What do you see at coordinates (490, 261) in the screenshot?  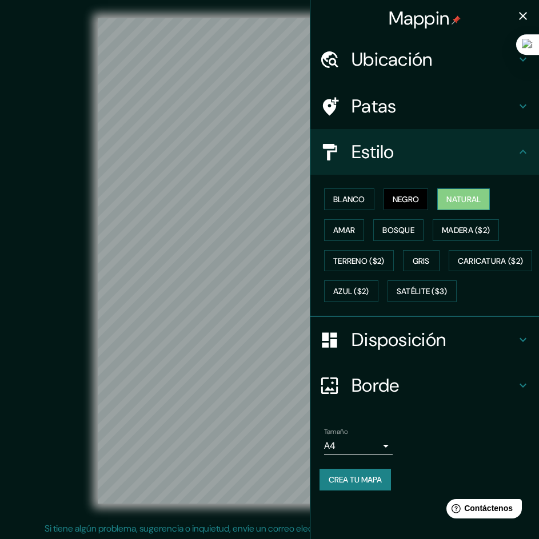 I see `font: Caricatura ($2)` at bounding box center [490, 261].